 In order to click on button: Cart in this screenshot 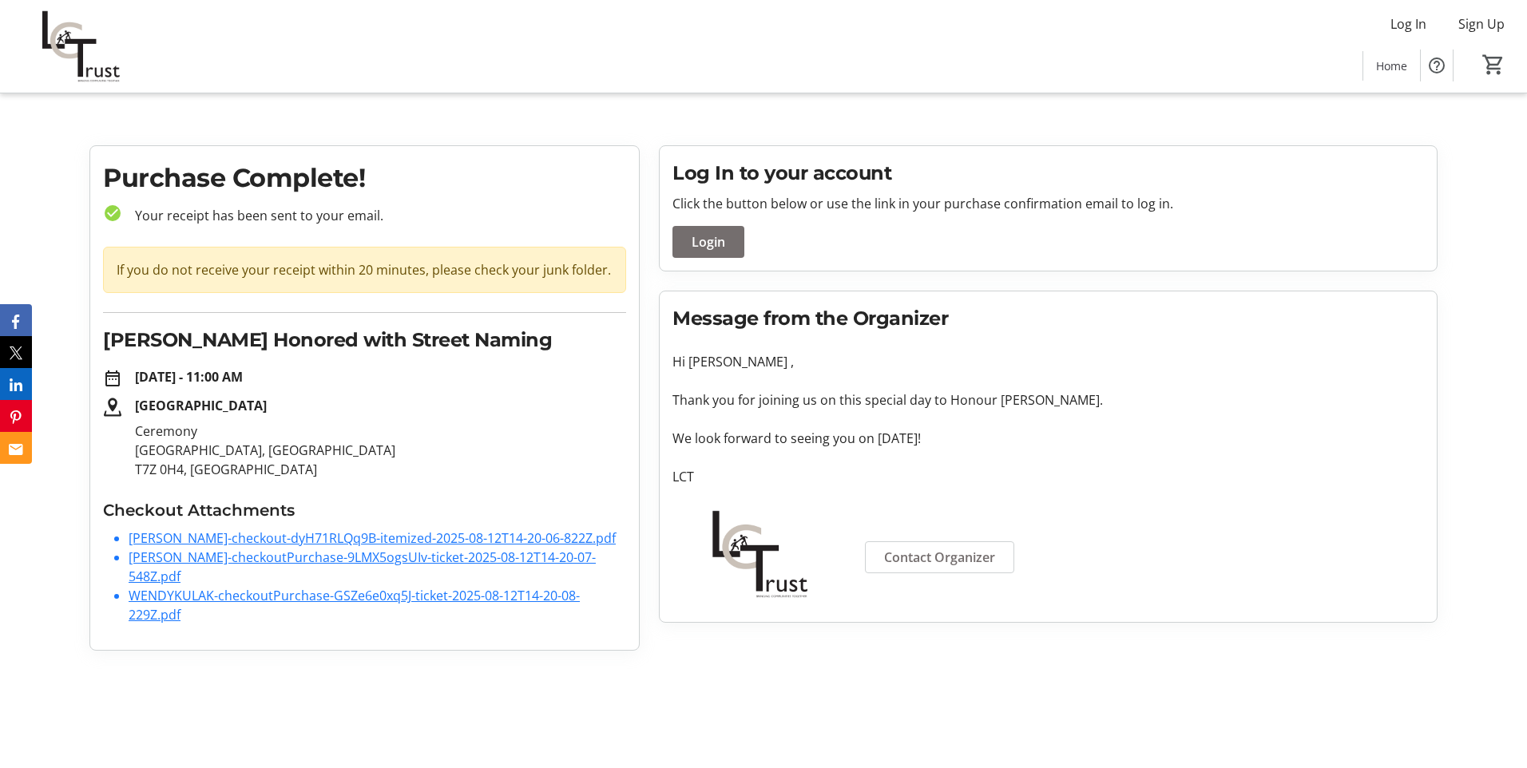, I will do `click(1494, 65)`.